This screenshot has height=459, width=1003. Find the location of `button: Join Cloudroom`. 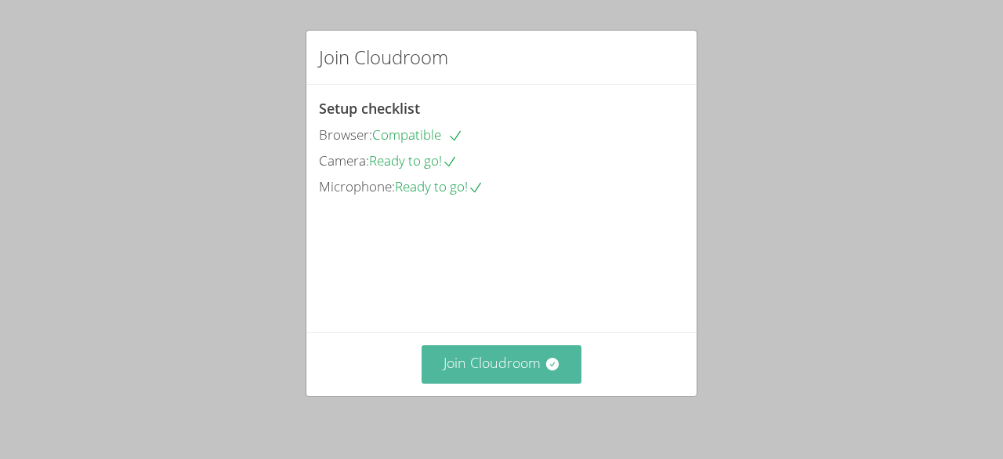

button: Join Cloudroom is located at coordinates (502, 364).